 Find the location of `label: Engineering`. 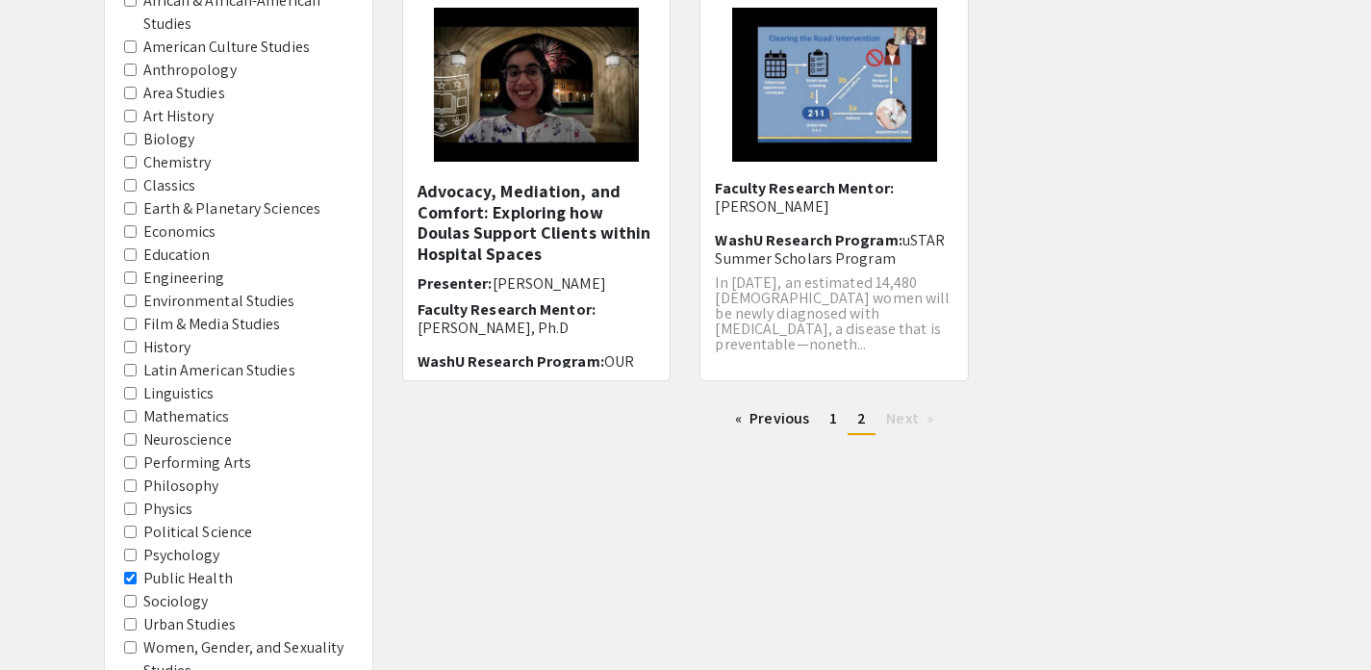

label: Engineering is located at coordinates (184, 278).